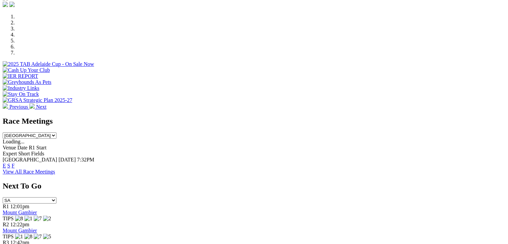 The width and height of the screenshot is (508, 244). What do you see at coordinates (37, 147) in the screenshot?
I see `span: R1 Start` at bounding box center [37, 147].